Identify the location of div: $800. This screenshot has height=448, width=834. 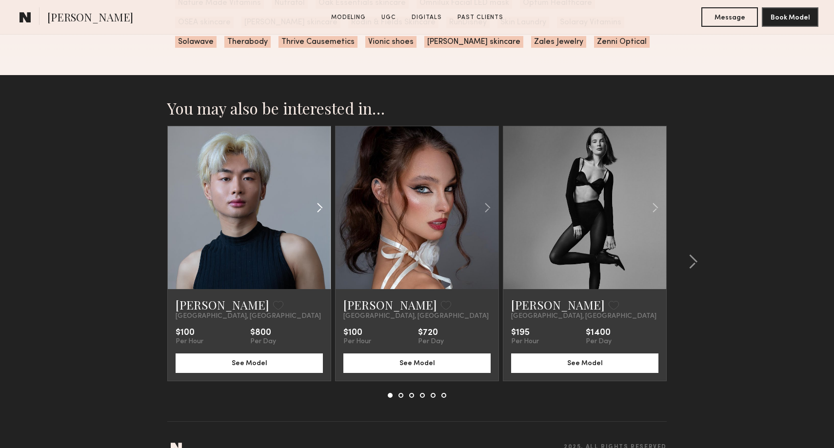
(263, 333).